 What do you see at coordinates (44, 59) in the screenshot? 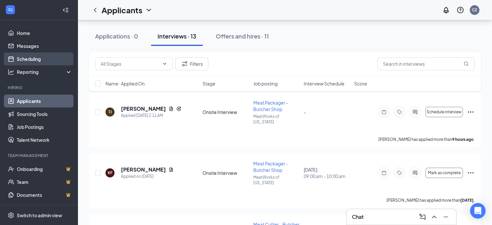
I see `a: Scheduling` at bounding box center [44, 59].